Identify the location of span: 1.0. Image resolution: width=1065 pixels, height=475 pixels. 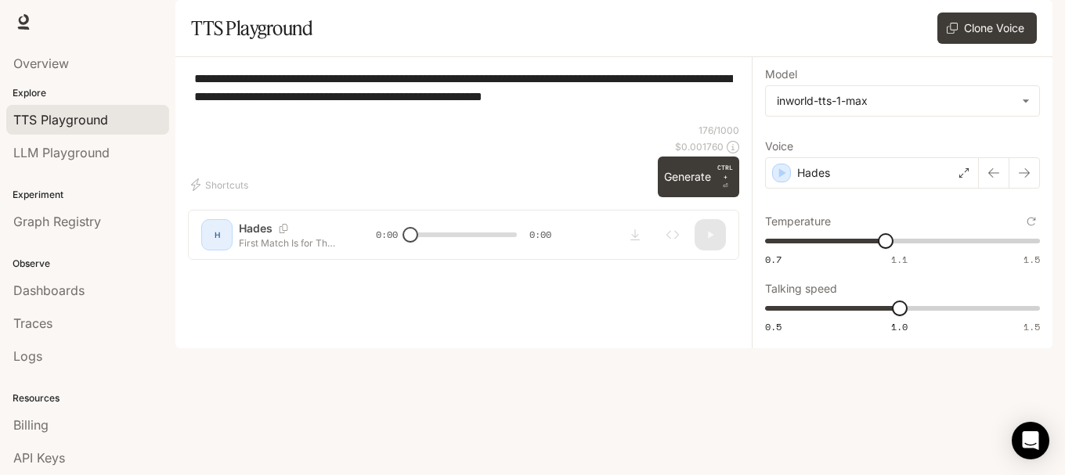
(899, 326).